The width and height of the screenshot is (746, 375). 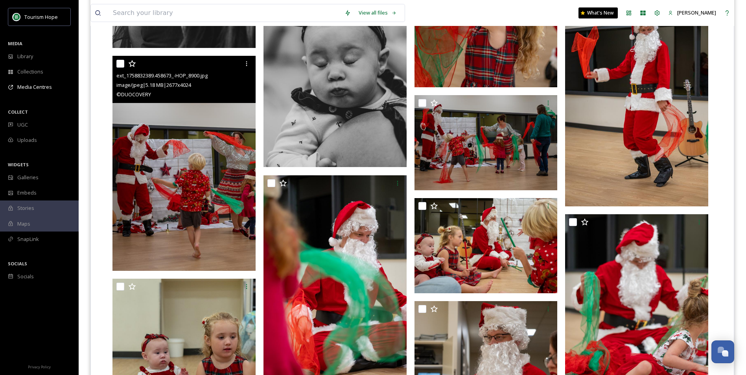 I want to click on a: Privacy Policy, so click(x=39, y=367).